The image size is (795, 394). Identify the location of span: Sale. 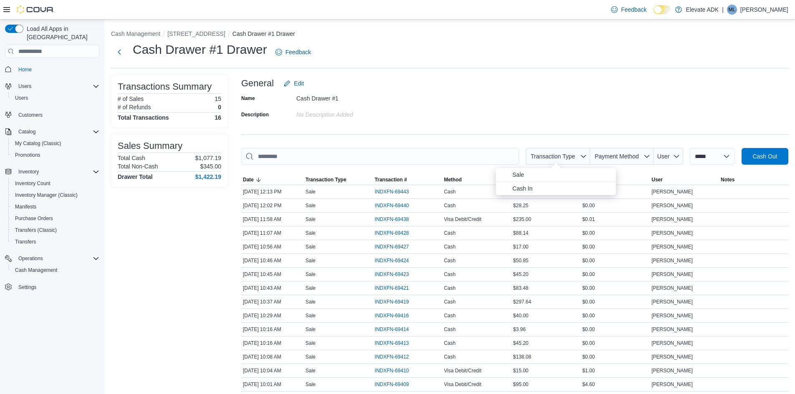
(562, 175).